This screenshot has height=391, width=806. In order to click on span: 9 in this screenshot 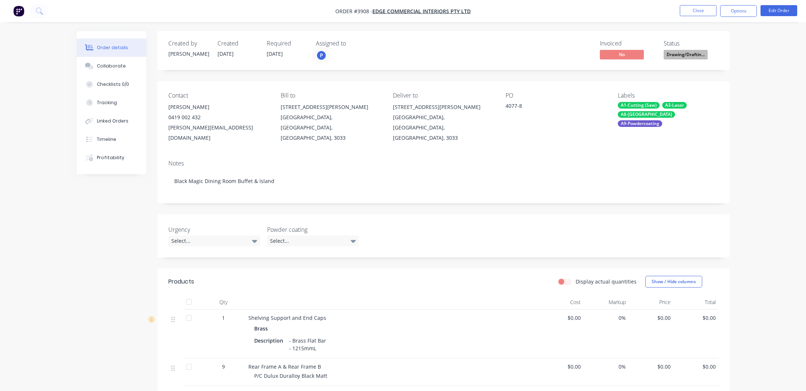, I will do `click(223, 366)`.